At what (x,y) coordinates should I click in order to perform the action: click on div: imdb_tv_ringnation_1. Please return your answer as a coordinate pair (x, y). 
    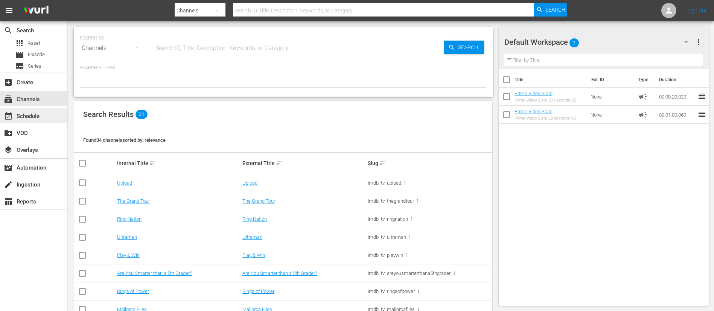
    Looking at the image, I should click on (429, 219).